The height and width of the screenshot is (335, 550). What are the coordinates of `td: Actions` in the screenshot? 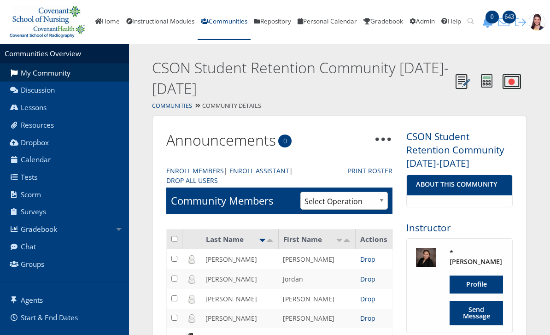 It's located at (374, 240).